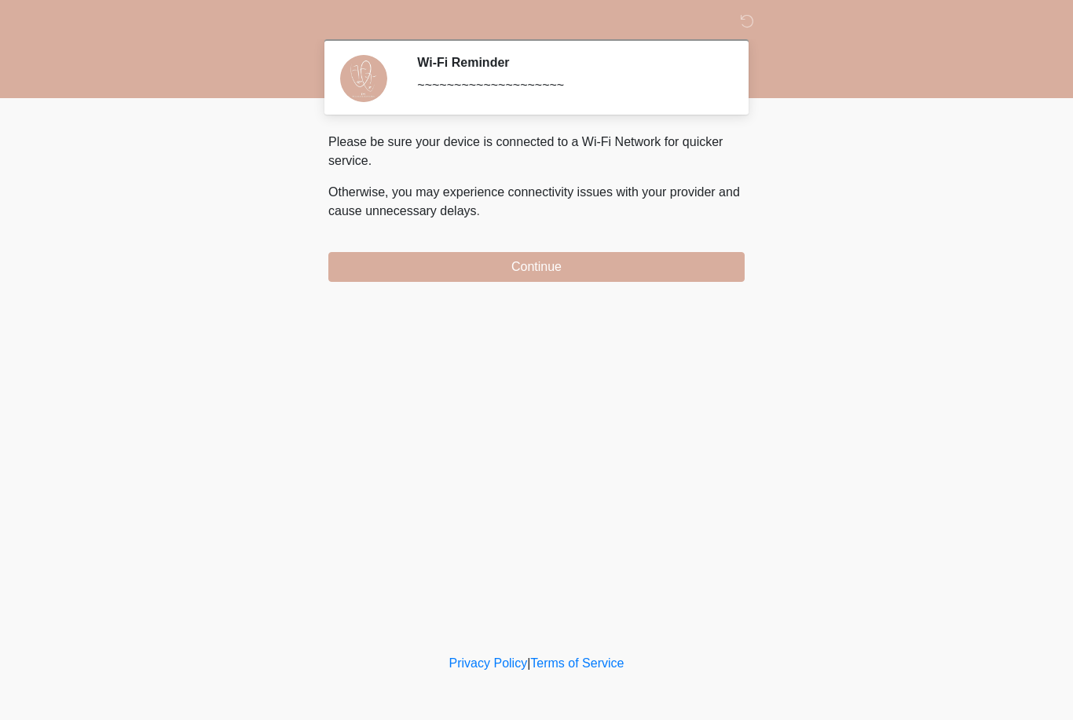  What do you see at coordinates (576, 663) in the screenshot?
I see `a: Terms of Service` at bounding box center [576, 663].